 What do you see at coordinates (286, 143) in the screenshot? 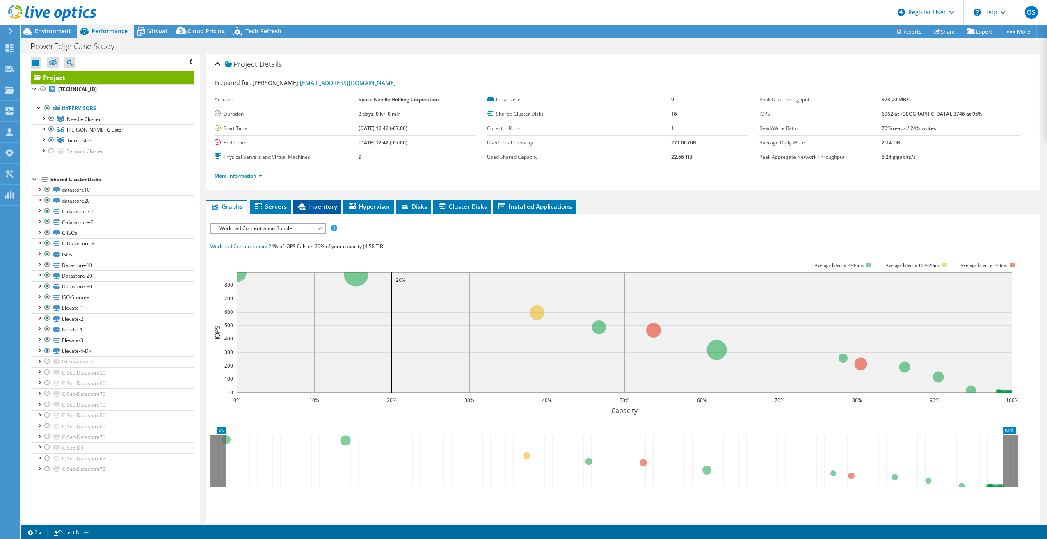
I see `label: End Time` at bounding box center [286, 143].